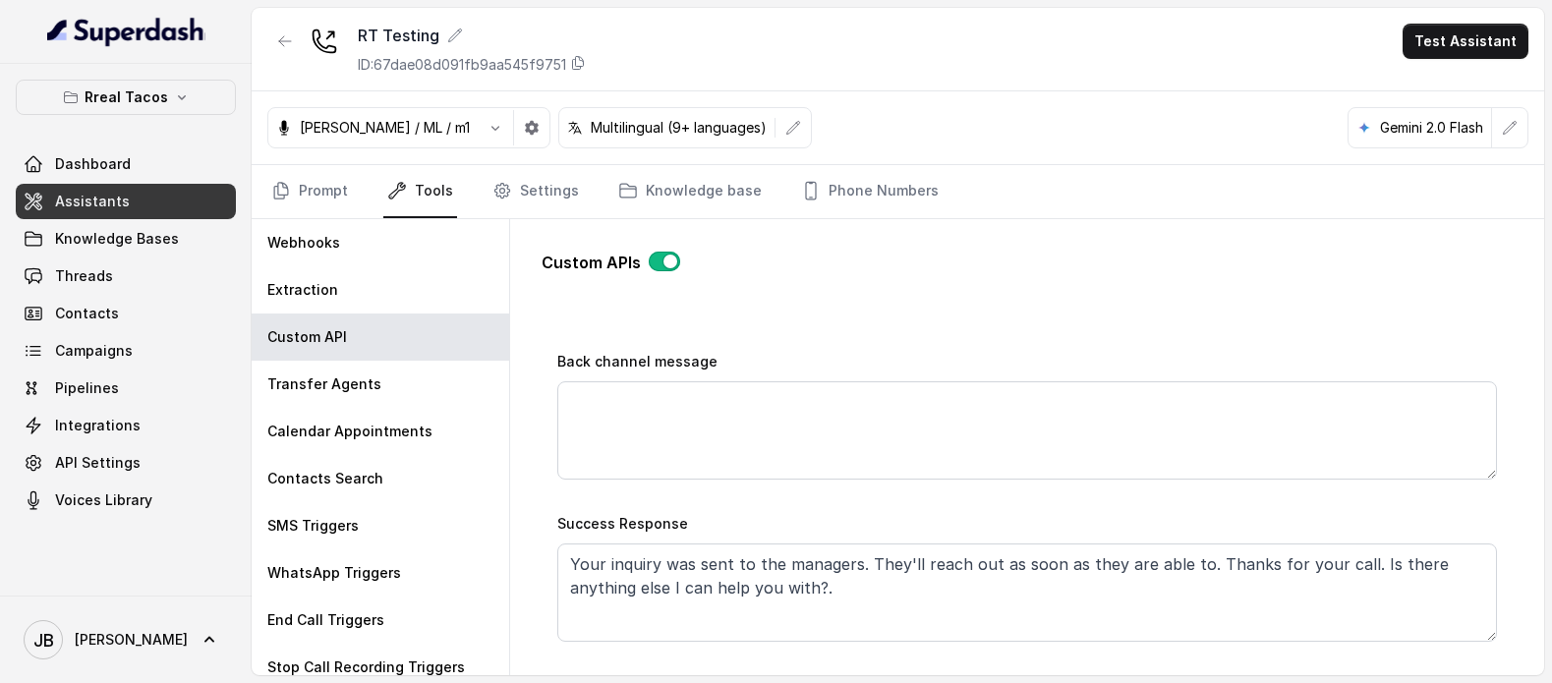 The height and width of the screenshot is (683, 1552). Describe the element at coordinates (622, 523) in the screenshot. I see `label: Success Response` at that location.